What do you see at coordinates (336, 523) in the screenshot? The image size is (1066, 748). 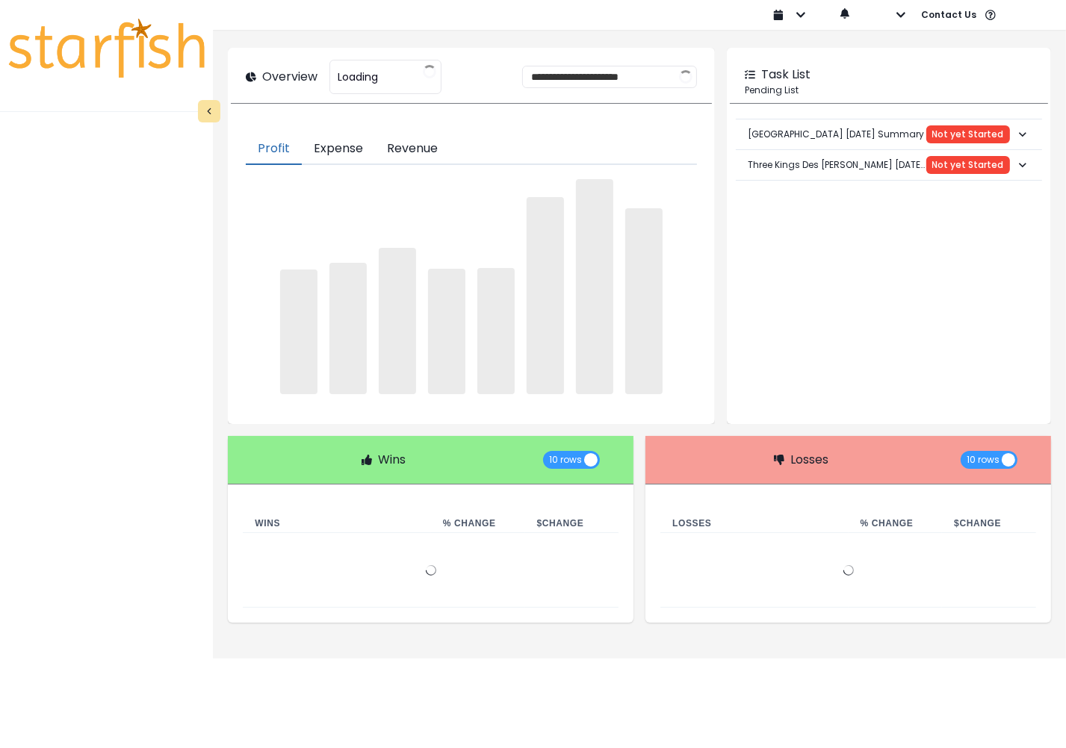 I see `th: Wins` at bounding box center [336, 523].